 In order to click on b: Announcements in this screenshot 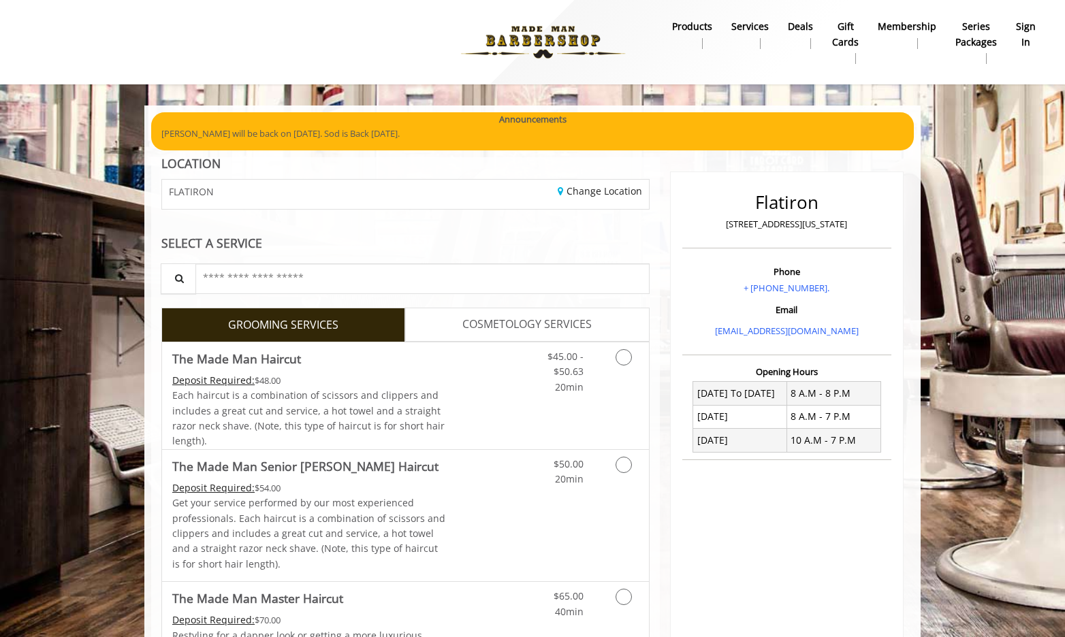, I will do `click(533, 119)`.